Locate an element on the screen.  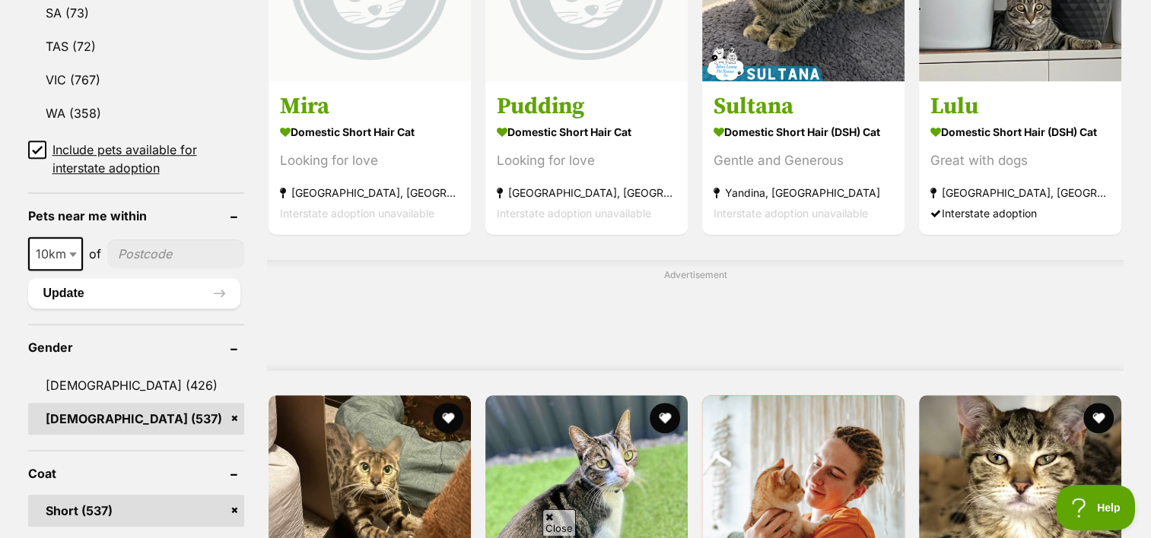
div: Great with dogs is located at coordinates (1020, 161).